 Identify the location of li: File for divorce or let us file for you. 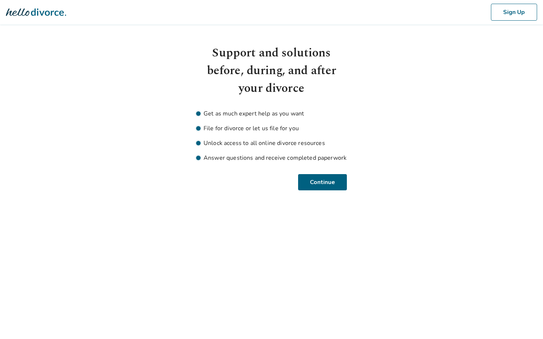
(271, 128).